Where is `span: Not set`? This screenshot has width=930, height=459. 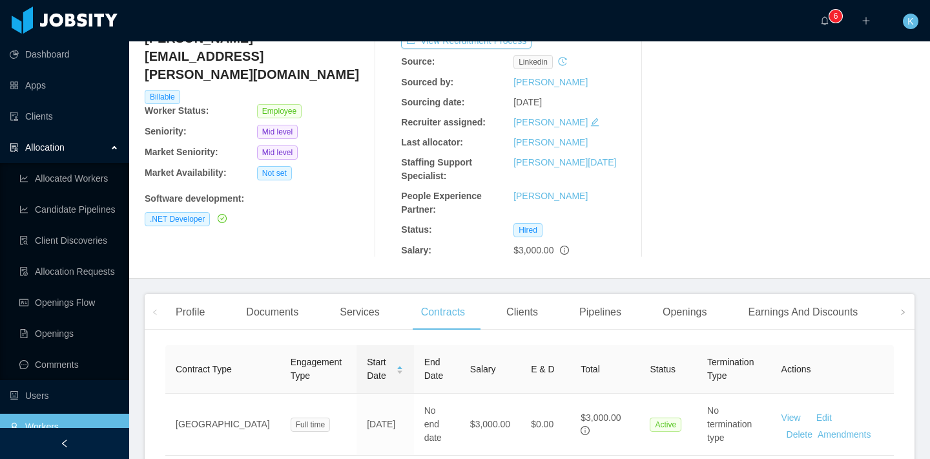
span: Not set is located at coordinates (275, 173).